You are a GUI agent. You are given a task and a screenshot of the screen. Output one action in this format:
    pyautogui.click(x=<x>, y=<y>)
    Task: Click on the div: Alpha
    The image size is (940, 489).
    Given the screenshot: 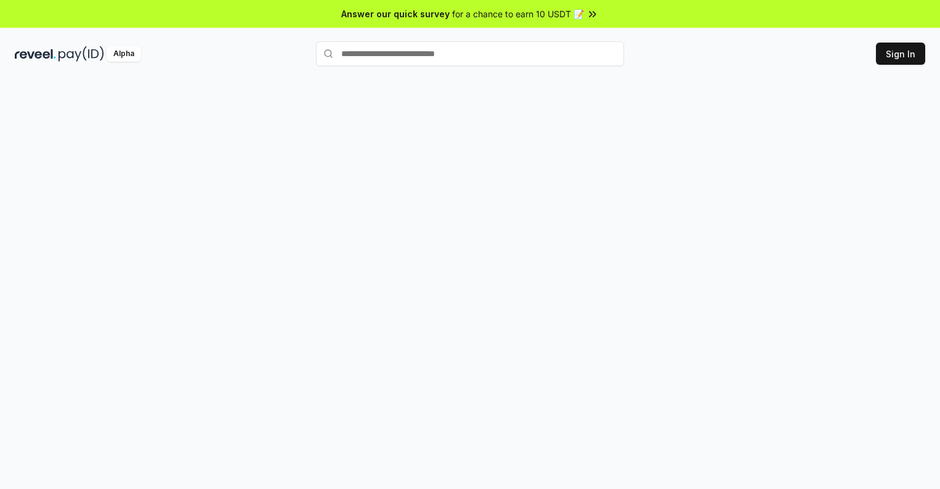 What is the action you would take?
    pyautogui.click(x=124, y=54)
    